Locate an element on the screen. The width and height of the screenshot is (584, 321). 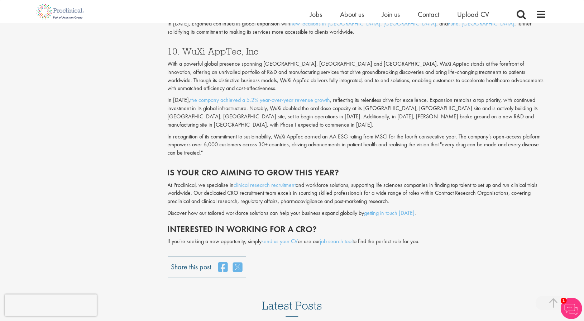
h2: Interested in working for a CRO? is located at coordinates (357, 229).